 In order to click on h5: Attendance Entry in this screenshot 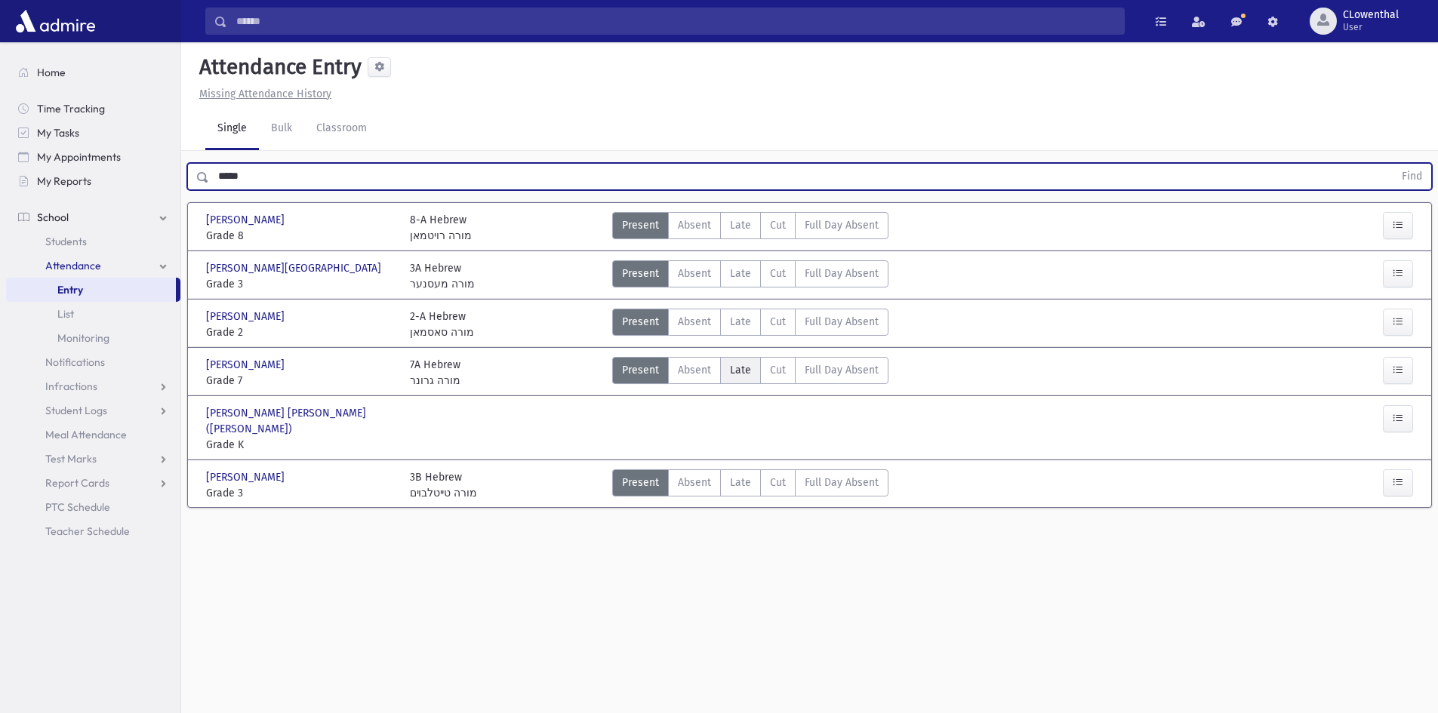, I will do `click(277, 67)`.